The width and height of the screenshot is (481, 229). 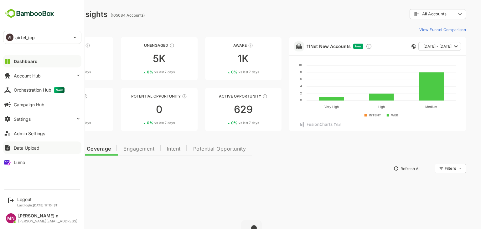 What do you see at coordinates (137, 59) in the screenshot?
I see `a: UnengagedThese accounts have not shown enough engagement and need nurturing5K0%vs last 7 days` at bounding box center [137, 59].